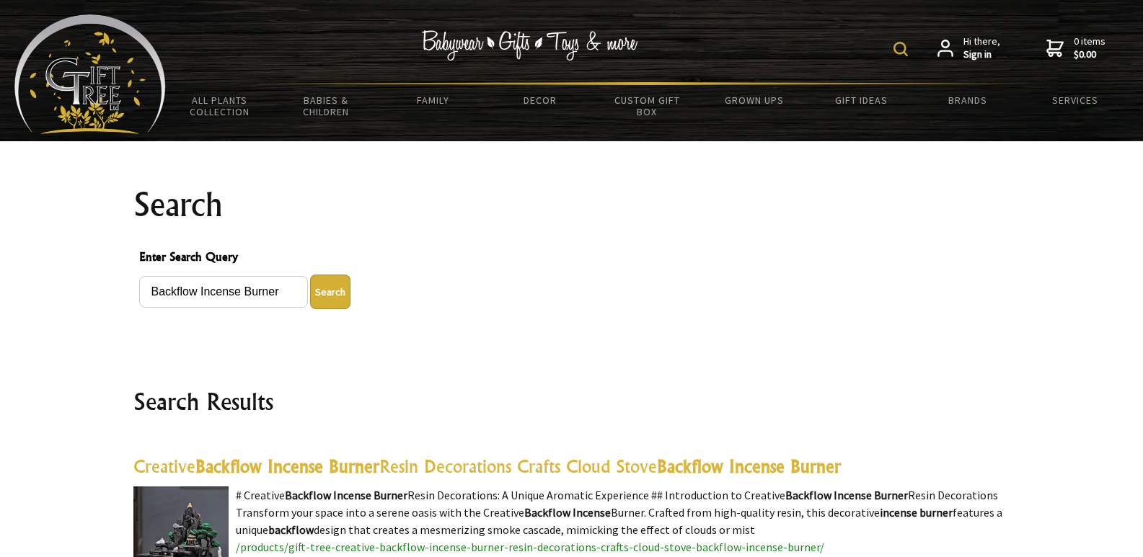 The height and width of the screenshot is (557, 1143). What do you see at coordinates (224, 292) in the screenshot?
I see `input: Enter Search Query` at bounding box center [224, 292].